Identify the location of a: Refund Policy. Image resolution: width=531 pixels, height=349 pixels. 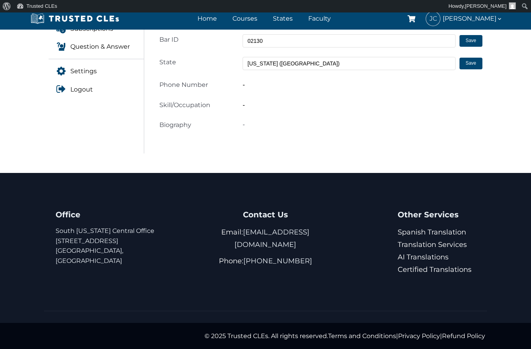
(464, 335).